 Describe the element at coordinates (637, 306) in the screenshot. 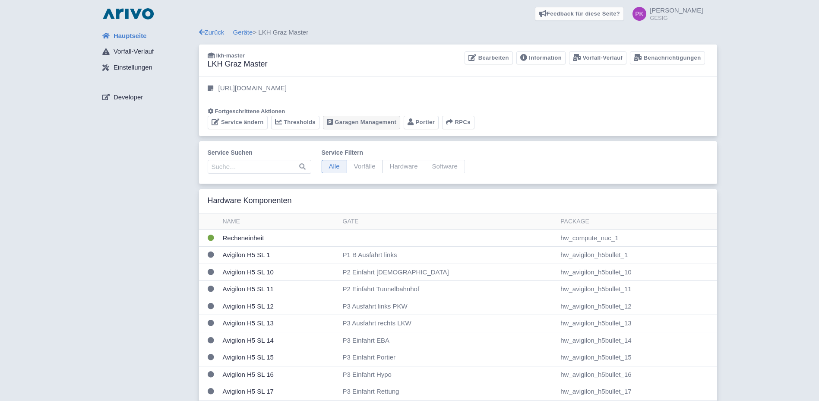

I see `td: hw_avigilon_h5bullet_12` at that location.